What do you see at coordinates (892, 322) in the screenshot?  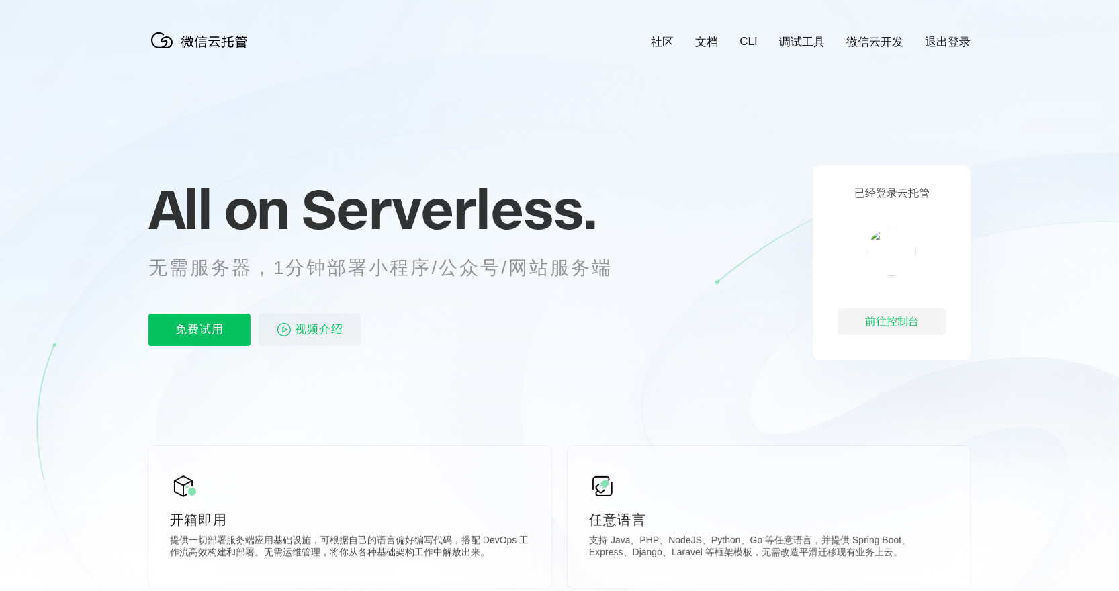 I see `div: 前往控制台` at bounding box center [892, 322].